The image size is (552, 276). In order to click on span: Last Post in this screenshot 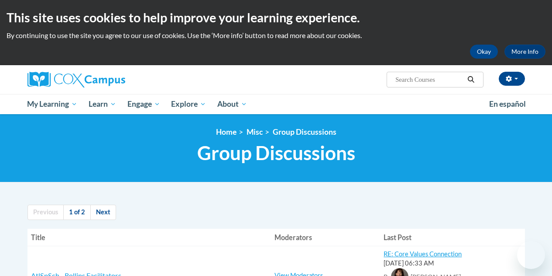, I will do `click(398, 237)`.